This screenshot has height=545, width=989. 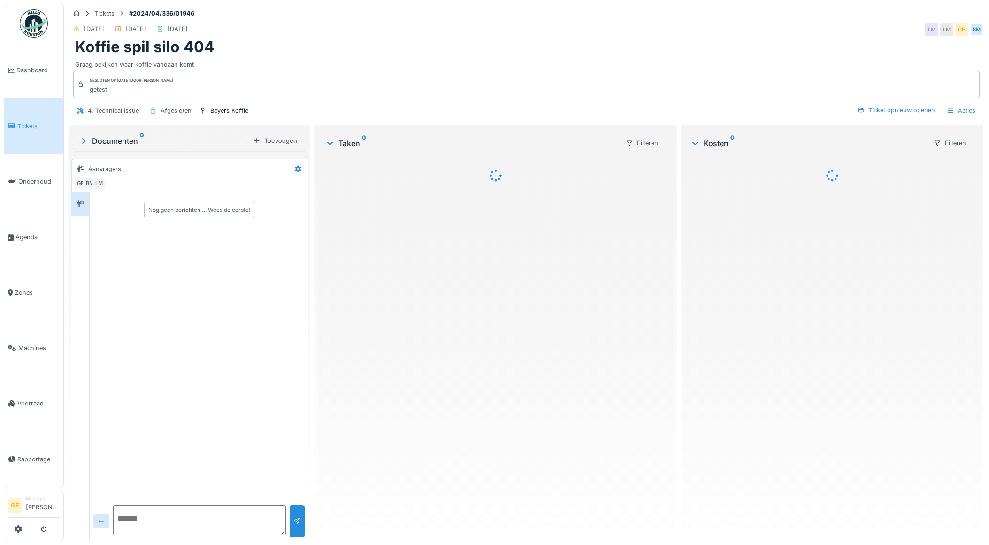 What do you see at coordinates (199, 210) in the screenshot?
I see `div: Nog geen berichten … Wees de eerste!` at bounding box center [199, 210].